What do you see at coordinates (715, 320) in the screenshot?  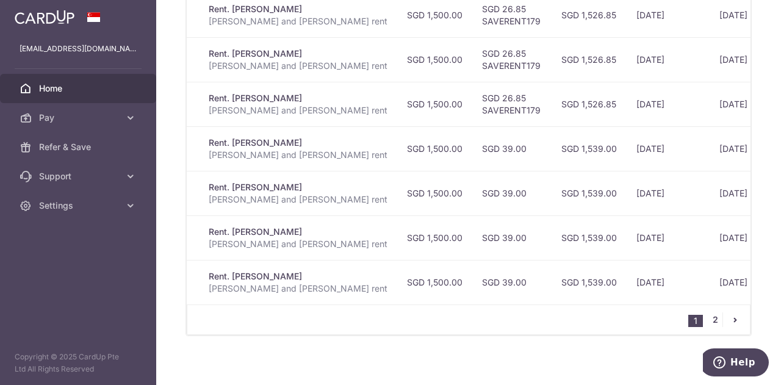 I see `a: 2` at bounding box center [715, 320].